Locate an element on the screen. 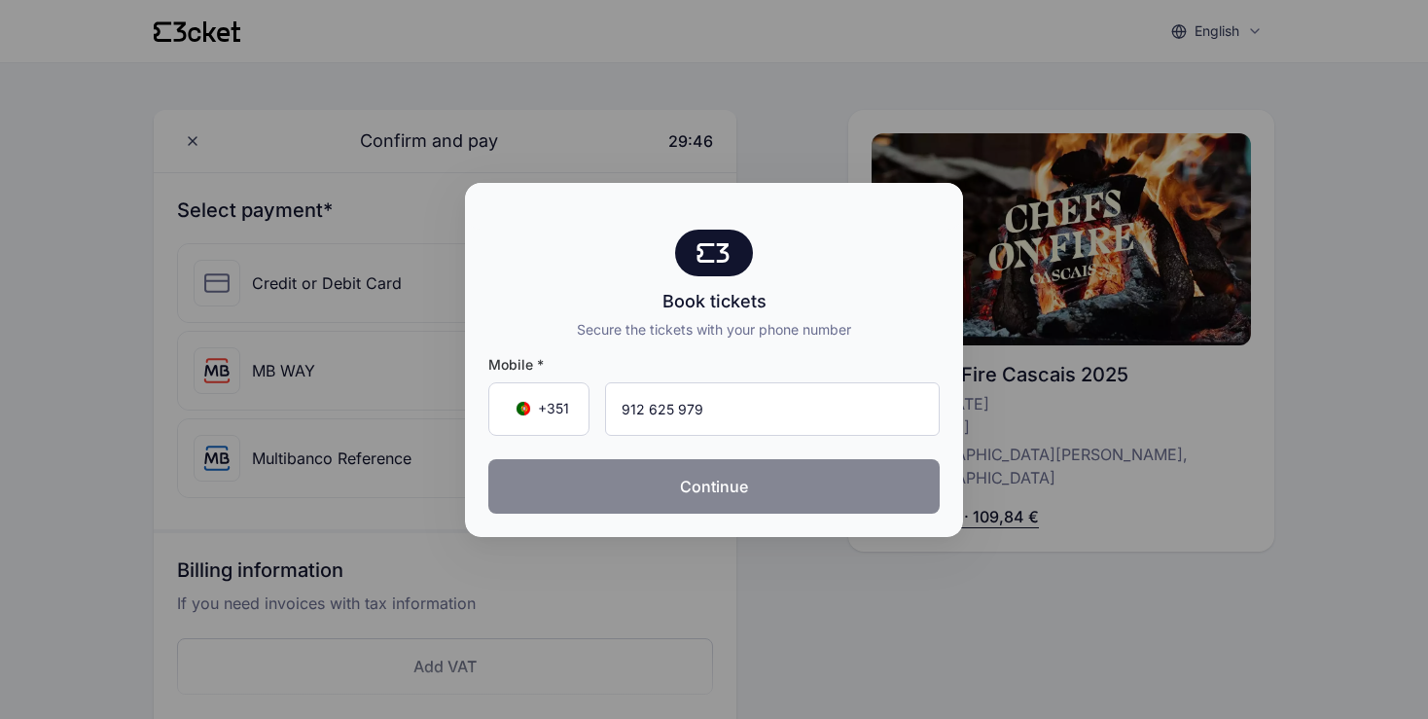  div: Book tickets is located at coordinates (714, 301).